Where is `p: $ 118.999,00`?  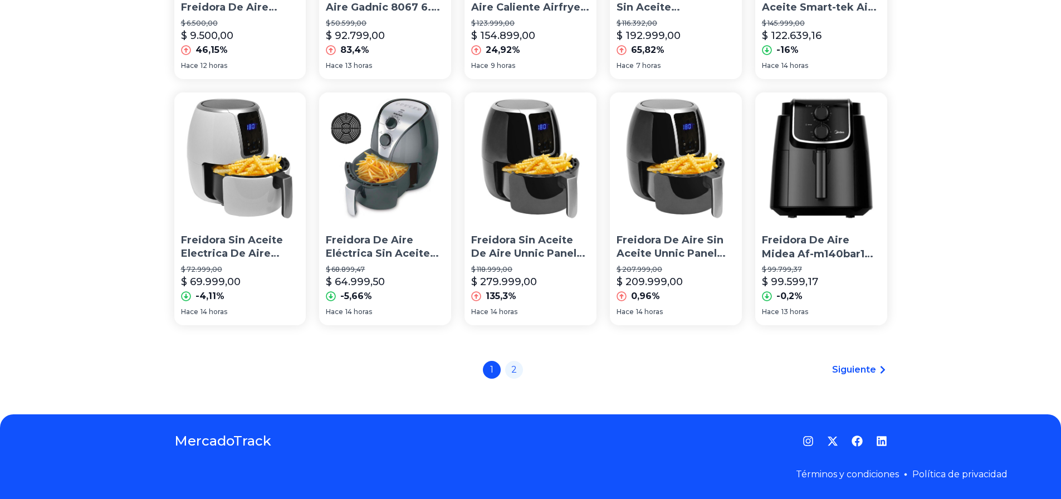
p: $ 118.999,00 is located at coordinates (530, 269).